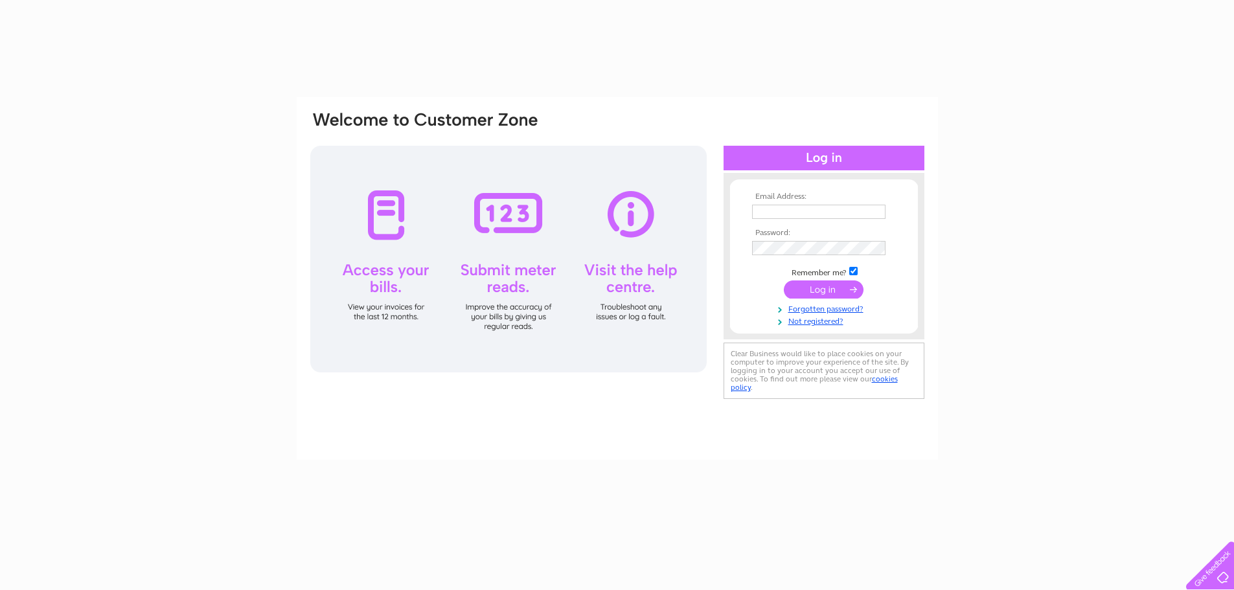 The height and width of the screenshot is (590, 1234). Describe the element at coordinates (824, 233) in the screenshot. I see `th: Password:` at that location.